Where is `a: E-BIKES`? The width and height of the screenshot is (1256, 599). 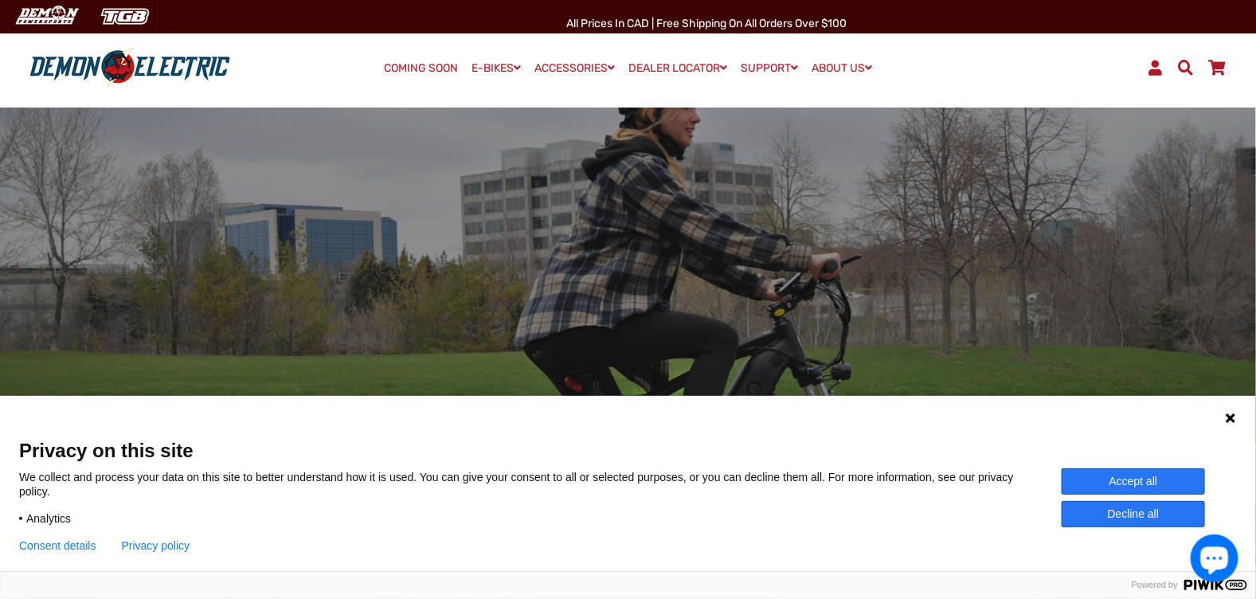 a: E-BIKES is located at coordinates (496, 68).